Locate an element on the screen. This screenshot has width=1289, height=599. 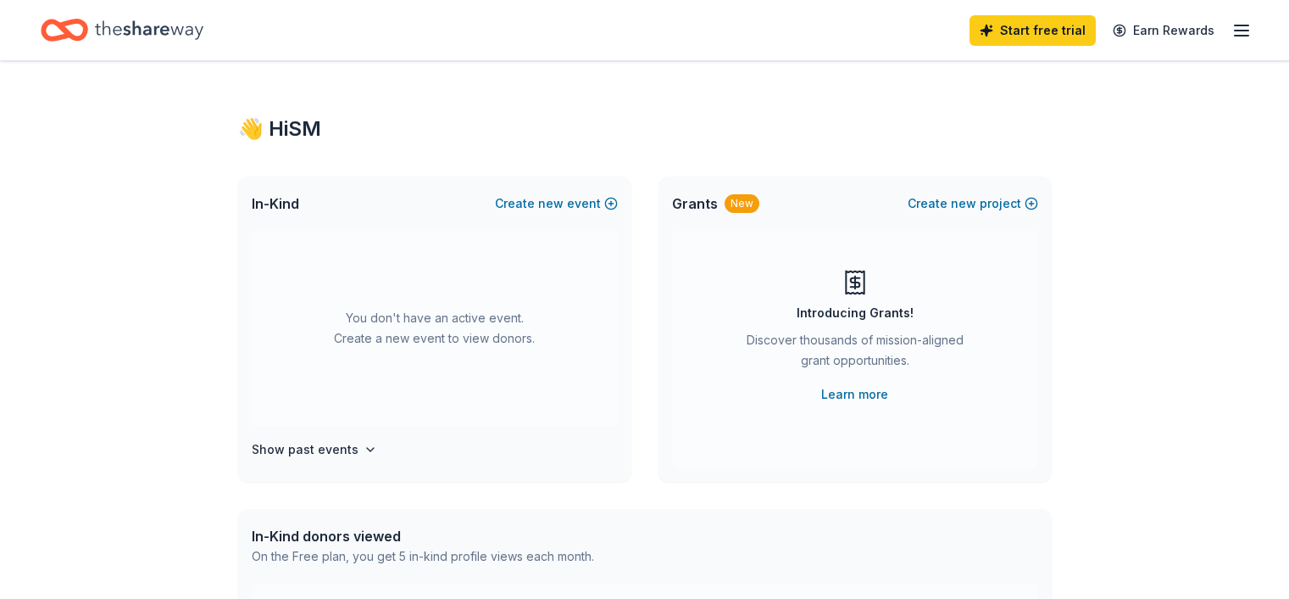
span: Grants is located at coordinates (695, 203).